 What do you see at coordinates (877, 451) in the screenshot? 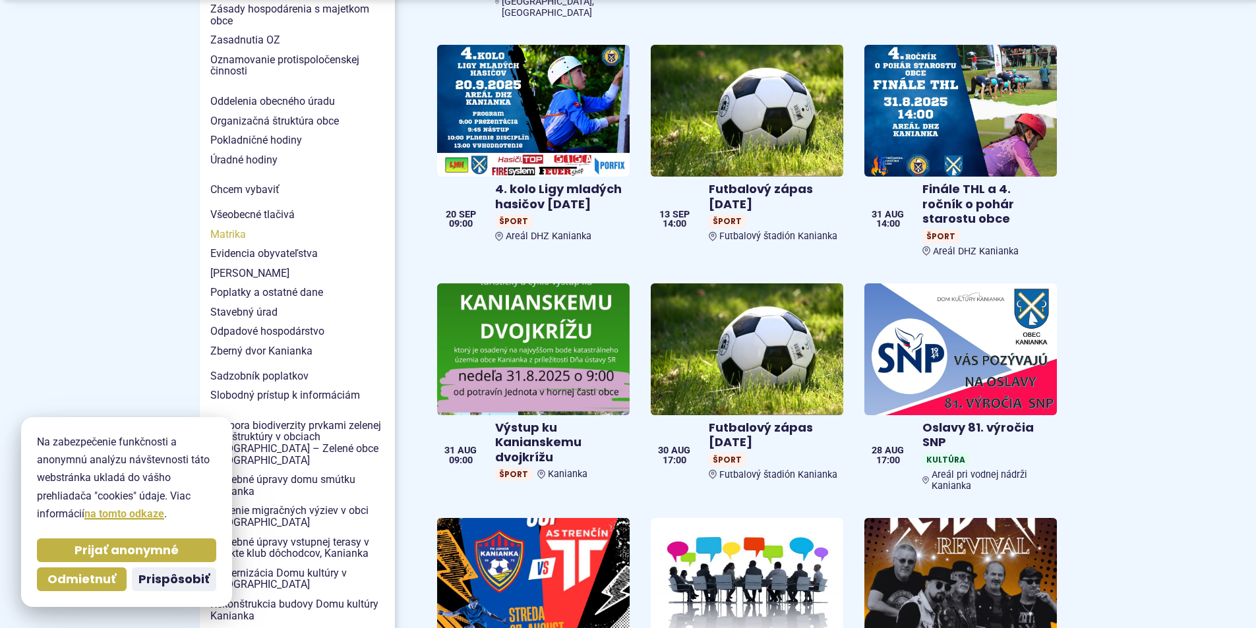
I see `span: 28` at bounding box center [877, 451].